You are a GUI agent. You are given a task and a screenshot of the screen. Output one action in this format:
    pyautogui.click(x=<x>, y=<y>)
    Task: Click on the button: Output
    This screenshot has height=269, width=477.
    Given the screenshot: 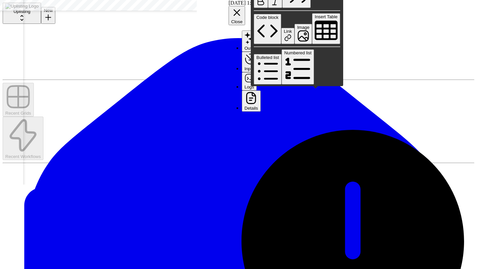 What is the action you would take?
    pyautogui.click(x=251, y=41)
    